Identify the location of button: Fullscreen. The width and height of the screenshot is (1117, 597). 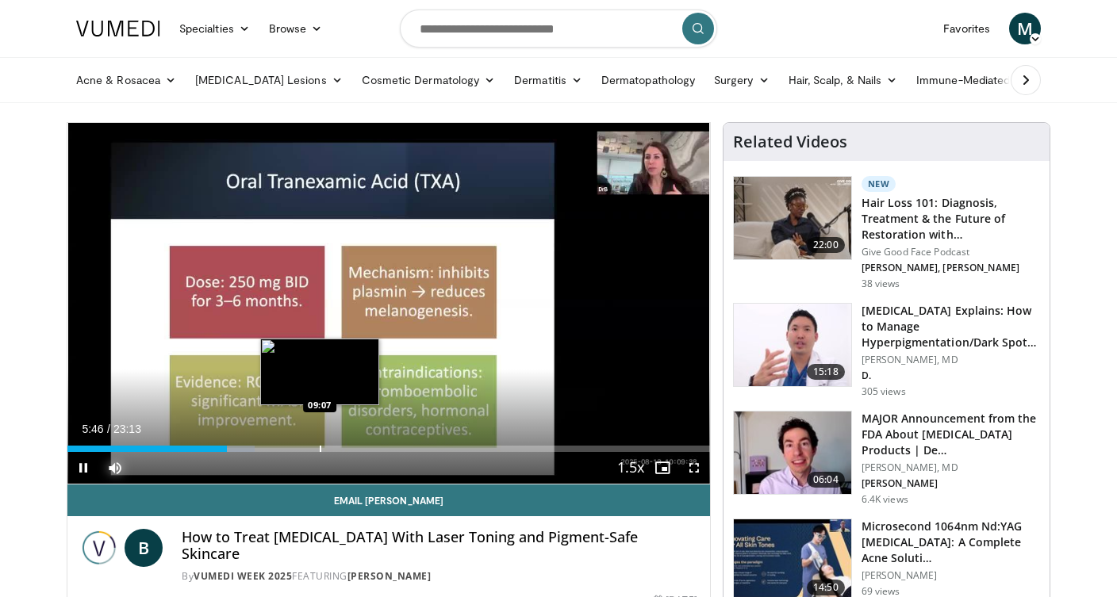
(694, 468).